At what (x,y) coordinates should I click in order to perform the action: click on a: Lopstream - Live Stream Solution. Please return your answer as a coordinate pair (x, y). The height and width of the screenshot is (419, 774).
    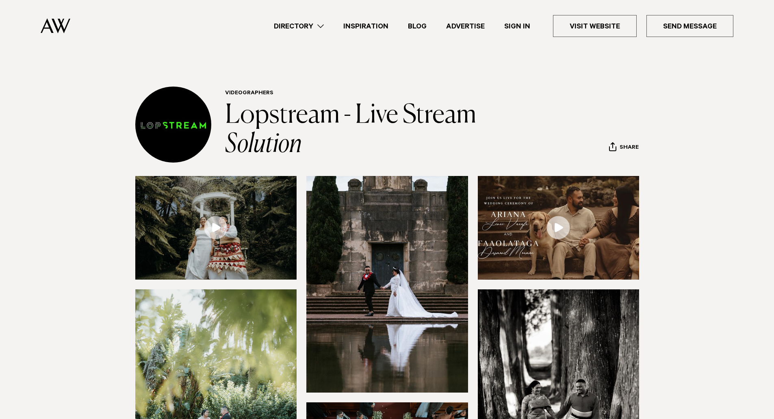
    Looking at the image, I should click on (353, 130).